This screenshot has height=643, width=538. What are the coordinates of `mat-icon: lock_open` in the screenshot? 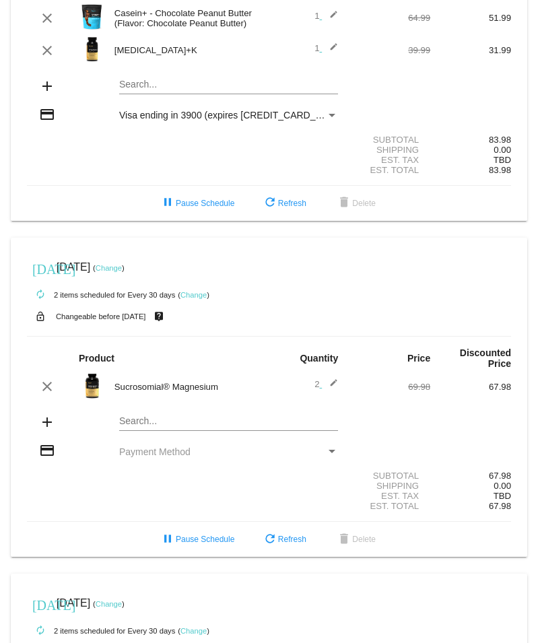 It's located at (40, 316).